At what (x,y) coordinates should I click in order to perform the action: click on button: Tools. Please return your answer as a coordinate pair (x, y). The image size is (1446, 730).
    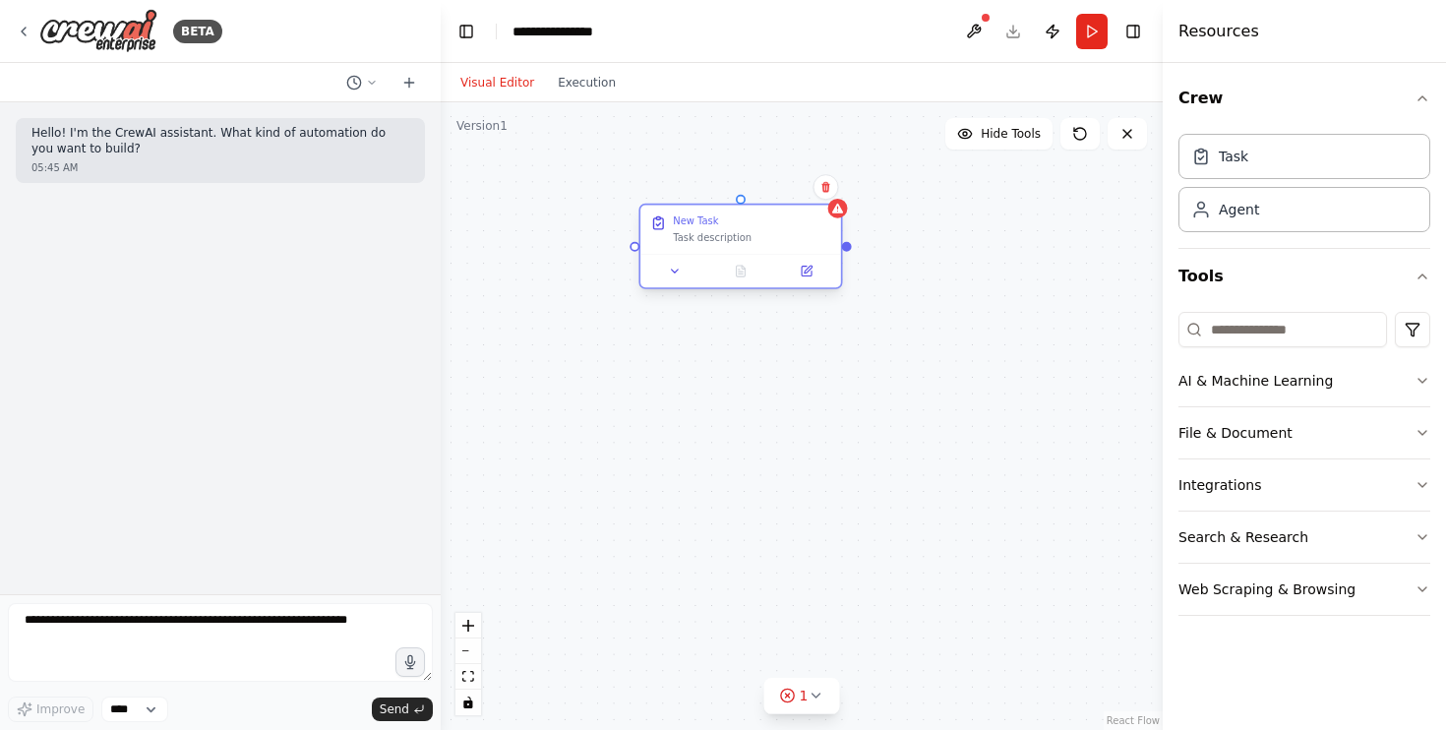
    Looking at the image, I should click on (1305, 276).